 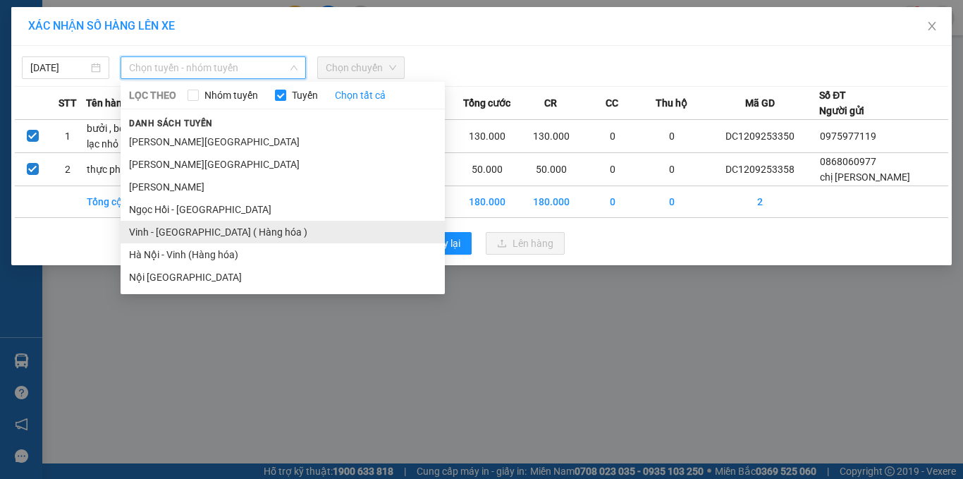 What do you see at coordinates (68, 136) in the screenshot?
I see `td: 1` at bounding box center [68, 136].